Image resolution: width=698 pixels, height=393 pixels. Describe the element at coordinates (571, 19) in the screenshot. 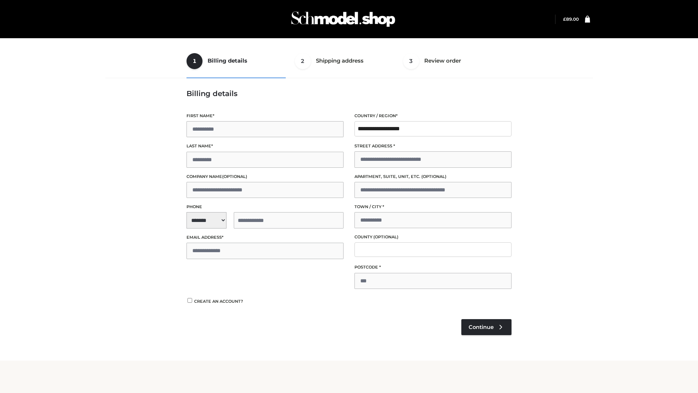

I see `bdi: 89.00` at that location.